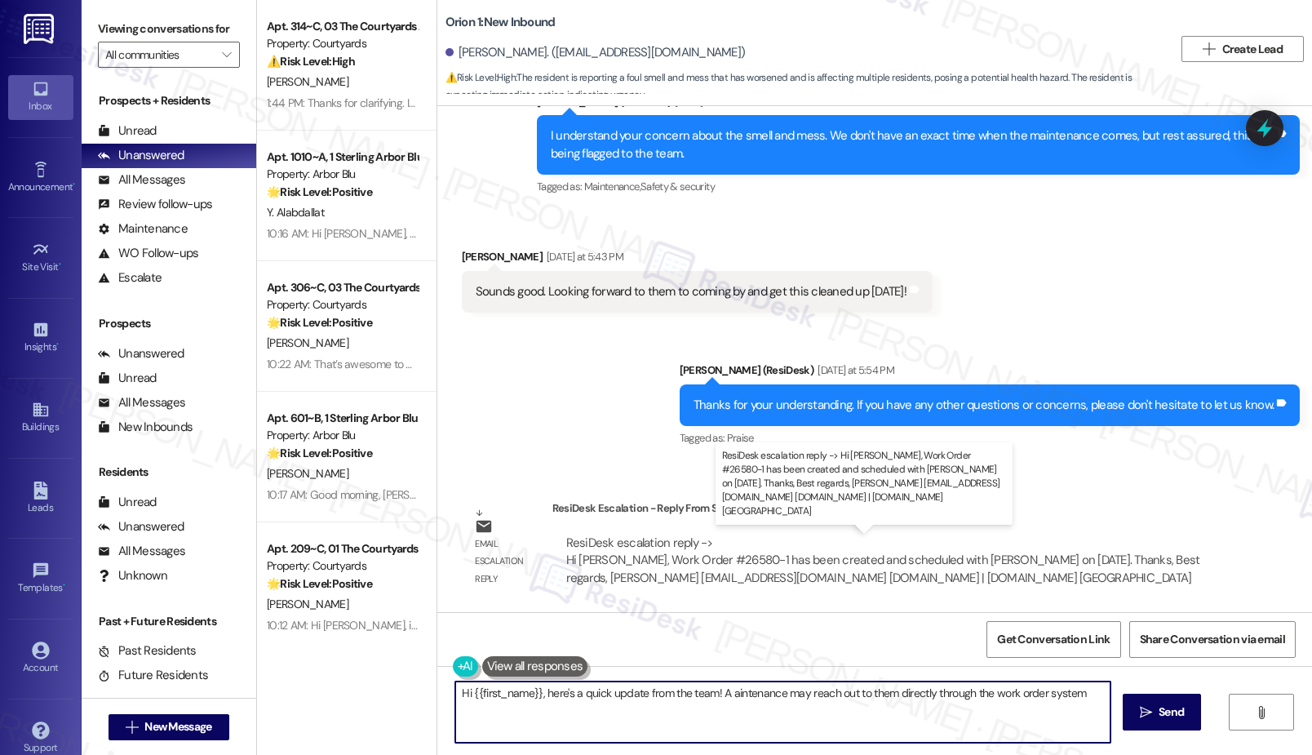  Describe the element at coordinates (984, 405) in the screenshot. I see `div: Thanks for your understanding. If you have any other questions or concerns, please don't hesitate...` at that location.